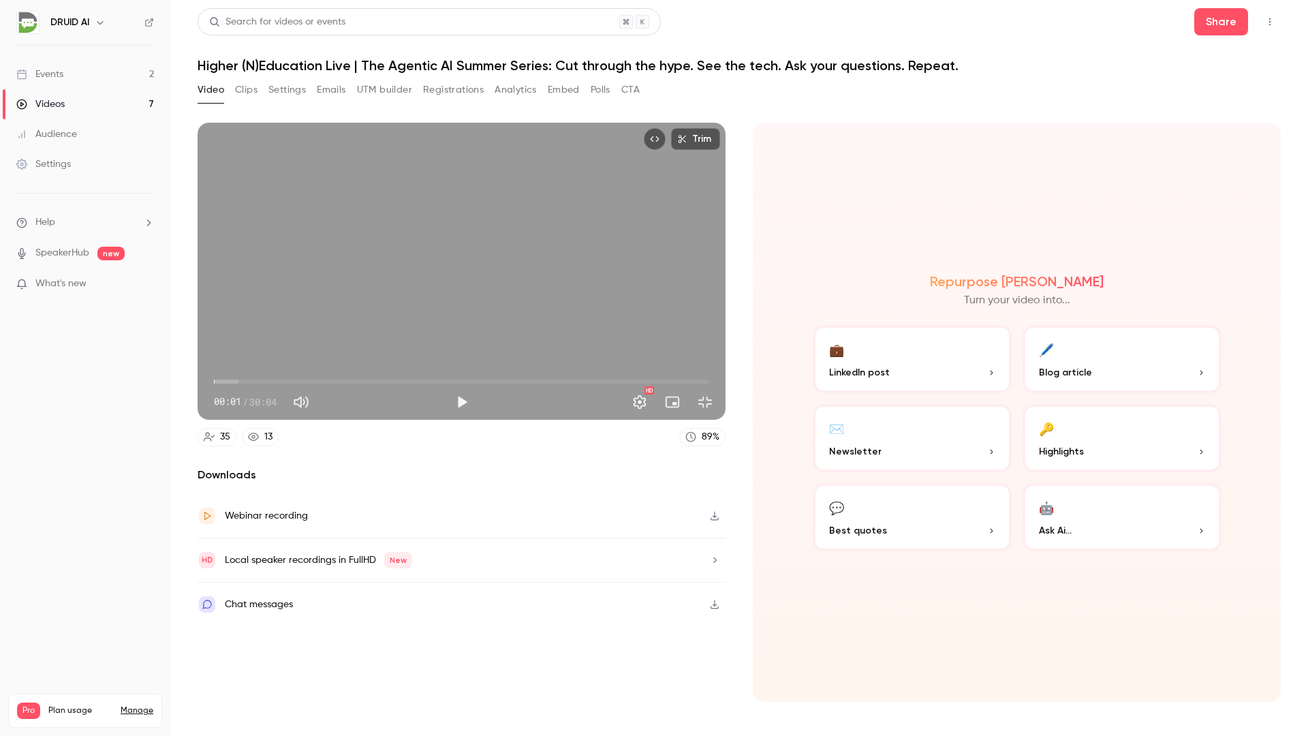 The image size is (1308, 736). I want to click on div: Turn on miniplayer, so click(672, 402).